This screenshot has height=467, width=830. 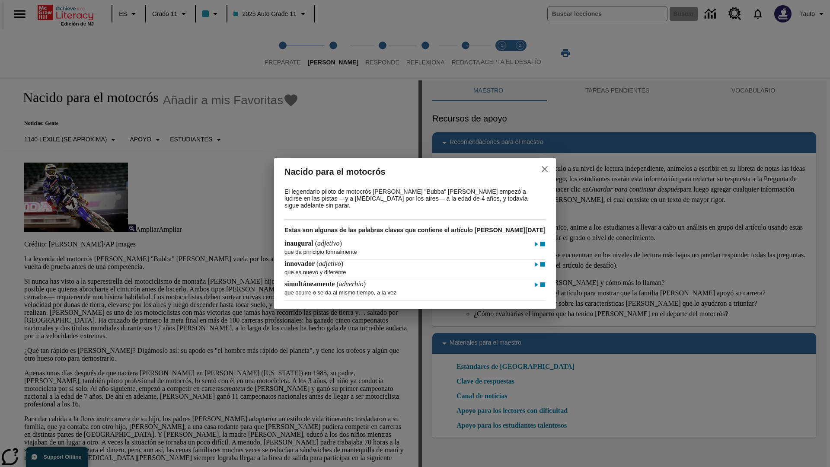 I want to click on img: Reproducir - simultáneamente, so click(x=536, y=285).